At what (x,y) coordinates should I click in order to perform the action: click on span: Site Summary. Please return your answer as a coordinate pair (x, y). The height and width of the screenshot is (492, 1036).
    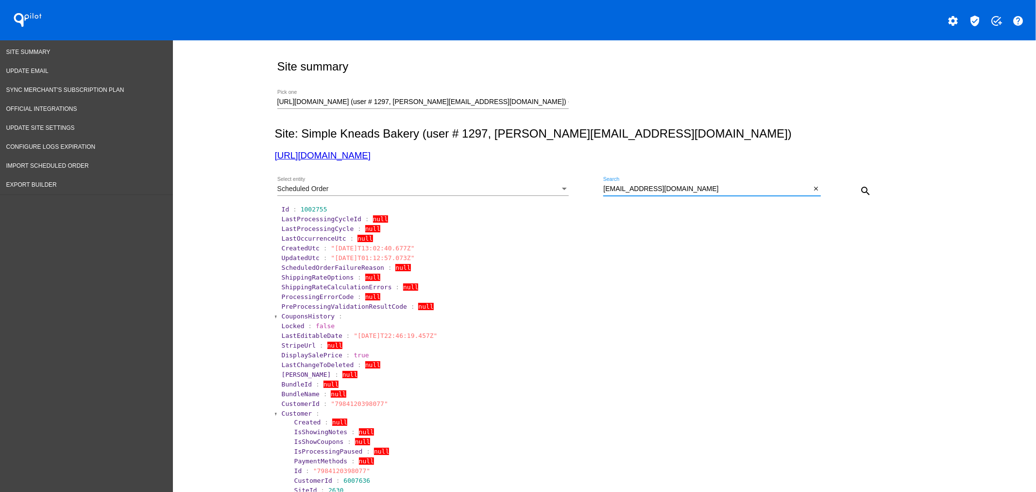
    Looking at the image, I should click on (28, 52).